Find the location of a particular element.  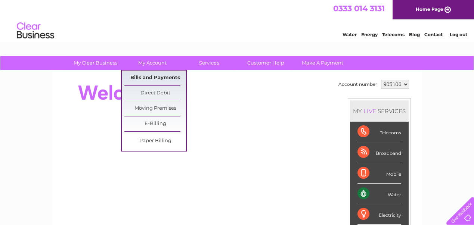

a: 0333 014 3131 is located at coordinates (359, 8).